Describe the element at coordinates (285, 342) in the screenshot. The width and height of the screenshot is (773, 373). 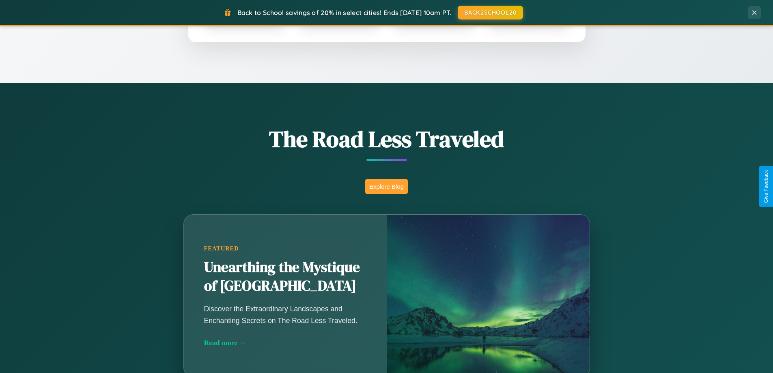
I see `div: Read more →` at that location.